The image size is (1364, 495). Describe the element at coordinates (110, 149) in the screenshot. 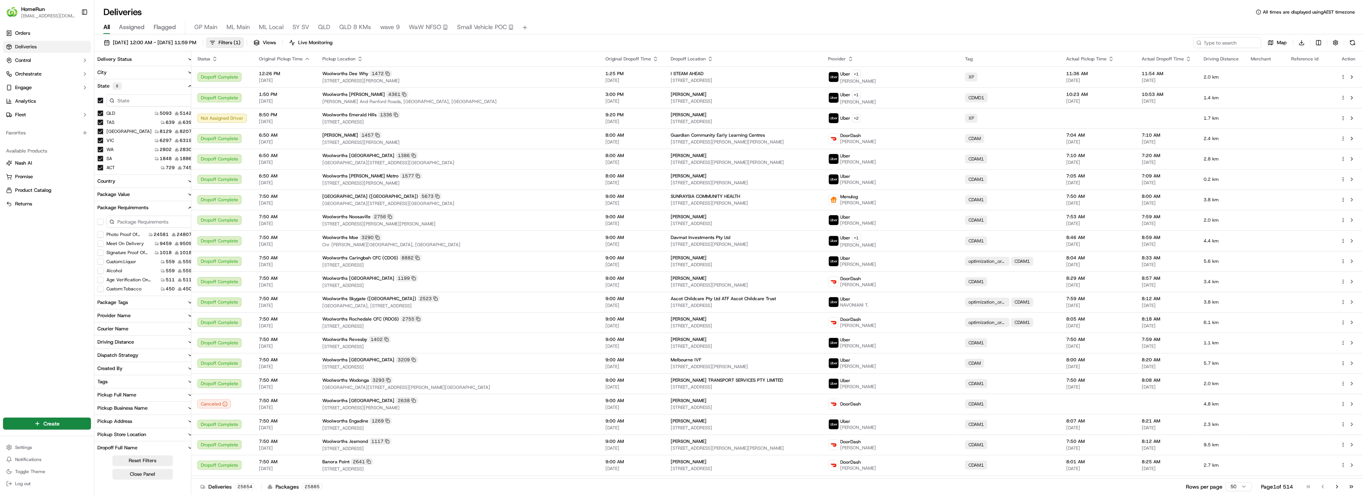

I see `label: WA` at that location.